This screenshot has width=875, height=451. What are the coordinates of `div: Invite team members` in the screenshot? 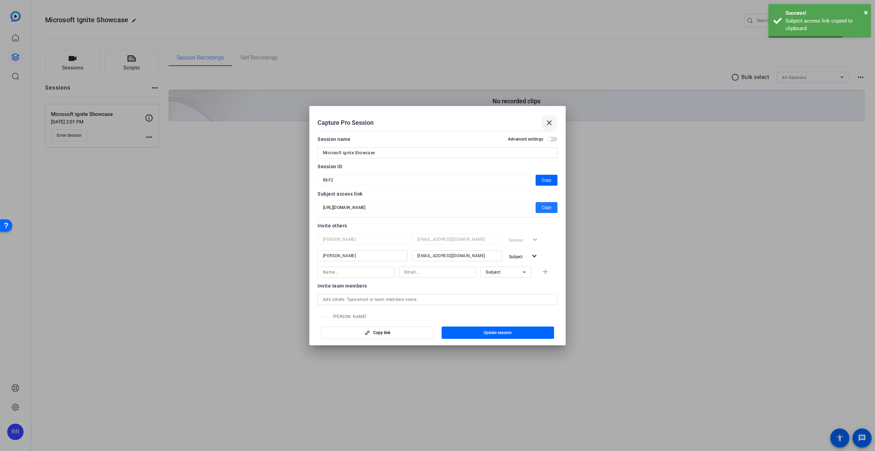 It's located at (438, 286).